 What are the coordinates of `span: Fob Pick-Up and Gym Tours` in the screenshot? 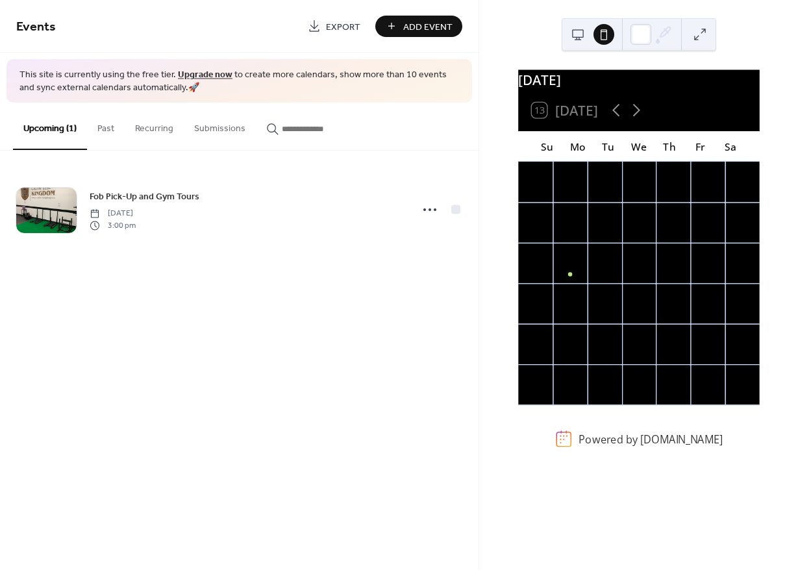 It's located at (144, 197).